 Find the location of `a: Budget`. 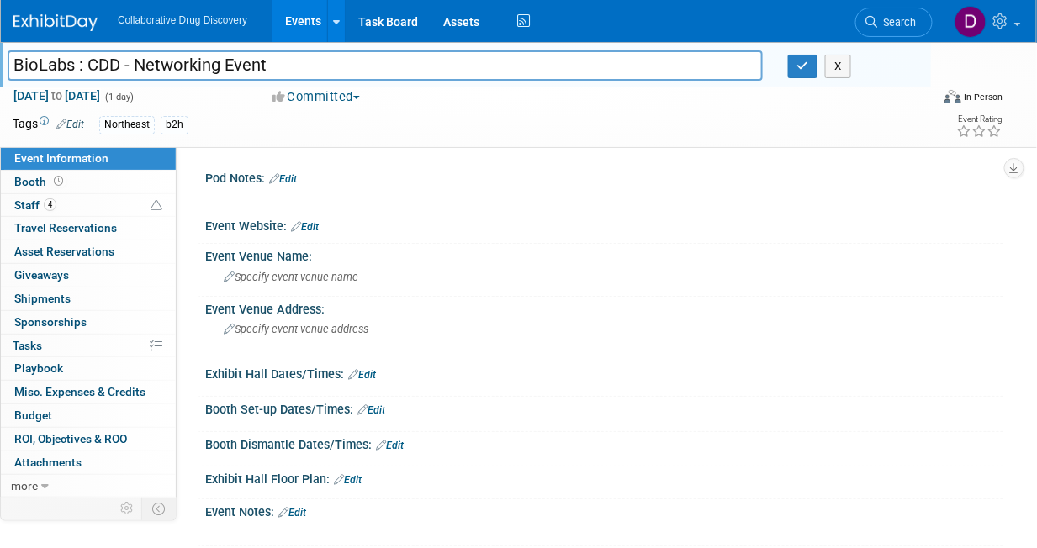

a: Budget is located at coordinates (88, 416).